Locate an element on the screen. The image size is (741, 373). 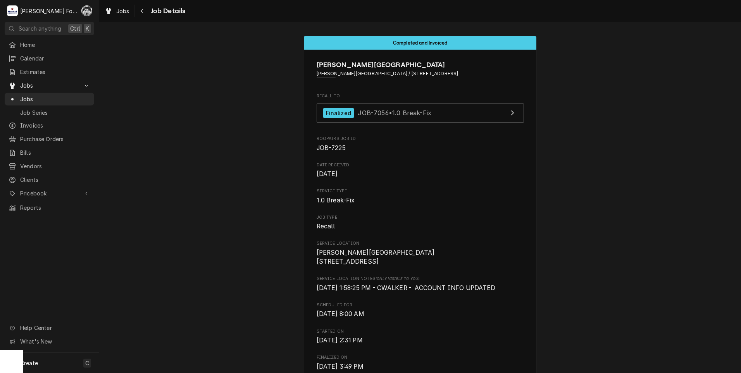
span: Invoices is located at coordinates (55, 125).